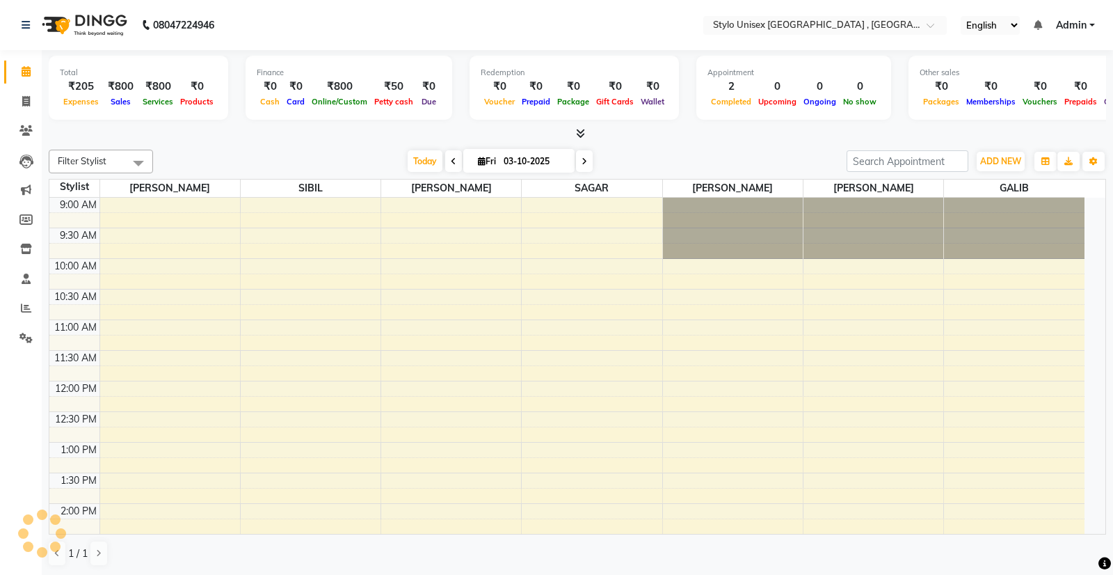 This screenshot has height=575, width=1113. I want to click on div: Redemption, so click(574, 72).